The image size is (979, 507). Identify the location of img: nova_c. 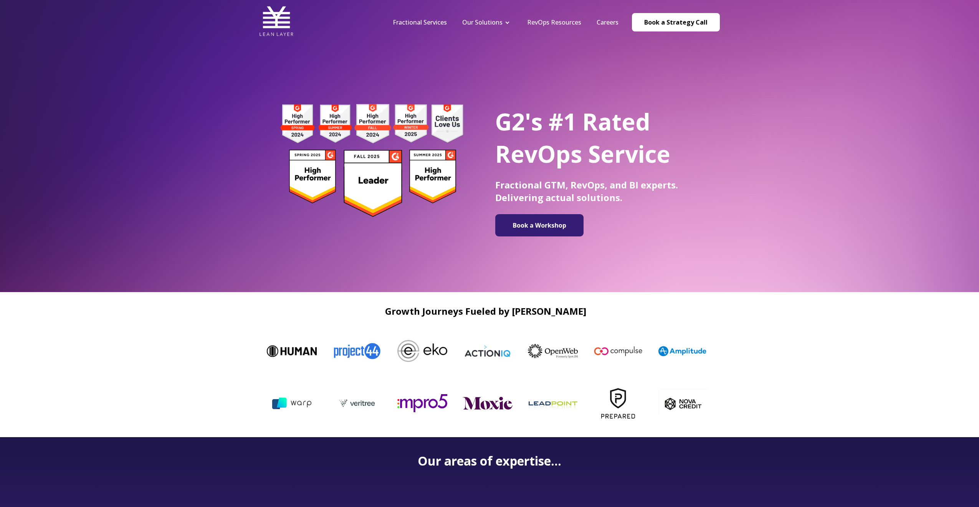
(686, 403).